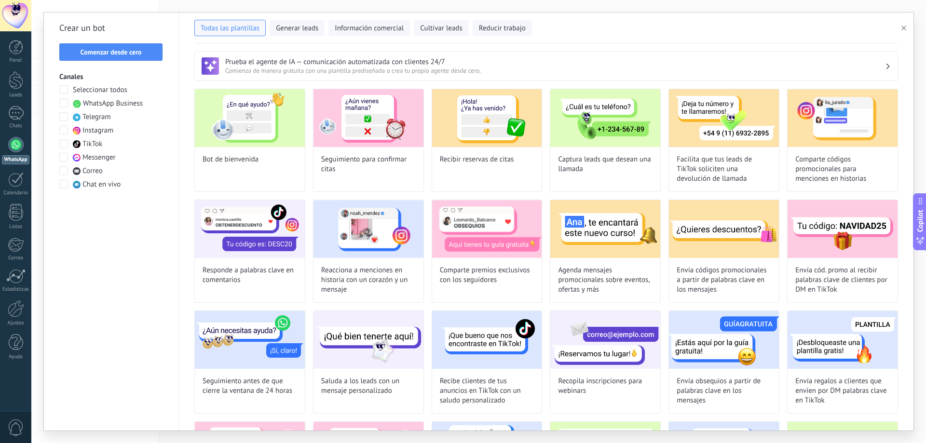  What do you see at coordinates (231, 160) in the screenshot?
I see `span: Bot de bienvenida` at bounding box center [231, 160].